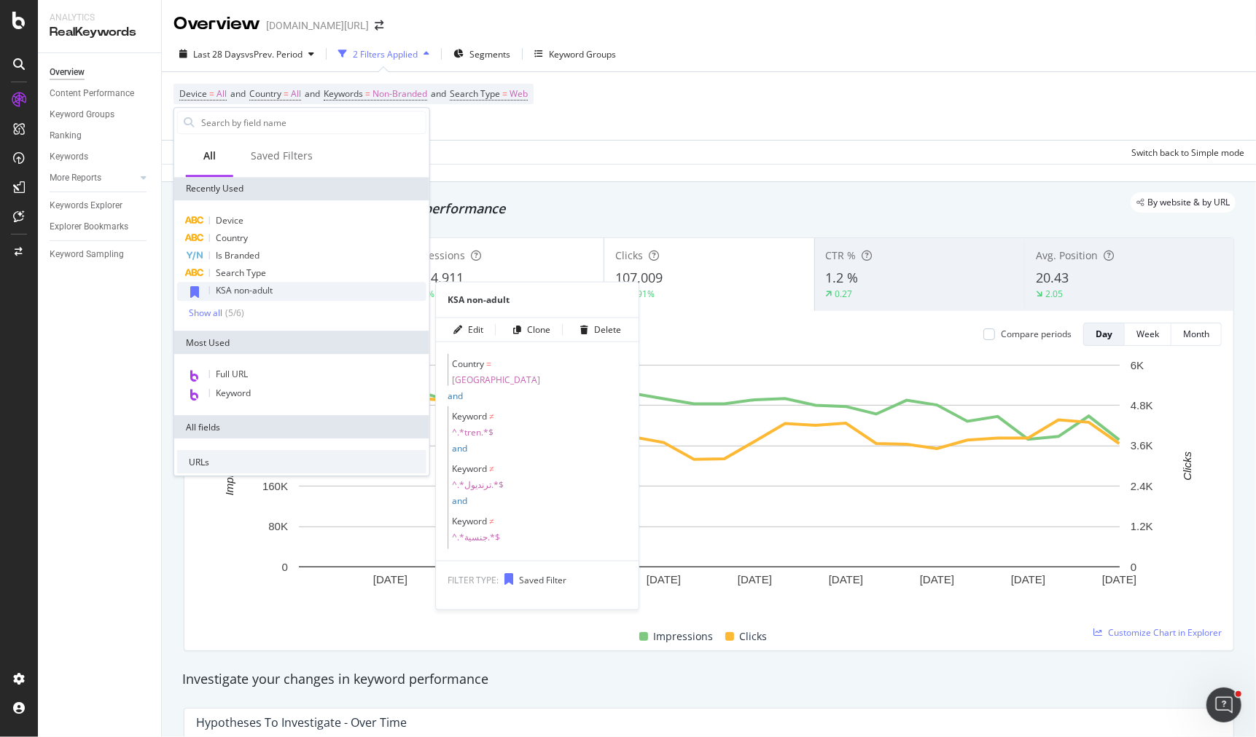 The image size is (1256, 737). I want to click on button: Switch back to Simple mode, so click(1184, 152).